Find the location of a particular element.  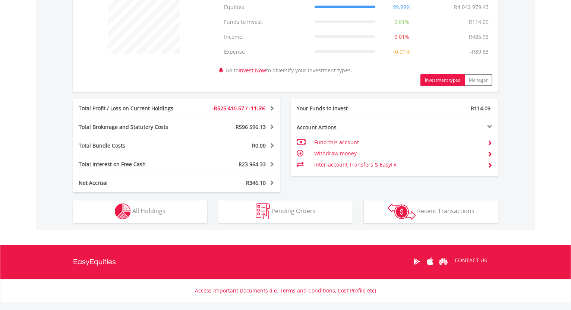

div: Account Actions is located at coordinates (343, 127).